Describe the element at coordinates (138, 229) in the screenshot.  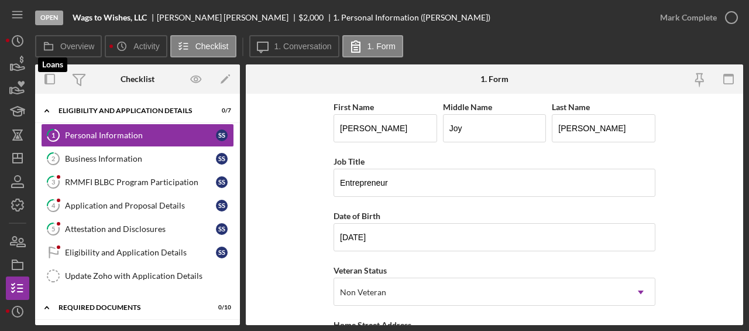
I see `a: 5Attestation and DisclosuresSS` at that location.